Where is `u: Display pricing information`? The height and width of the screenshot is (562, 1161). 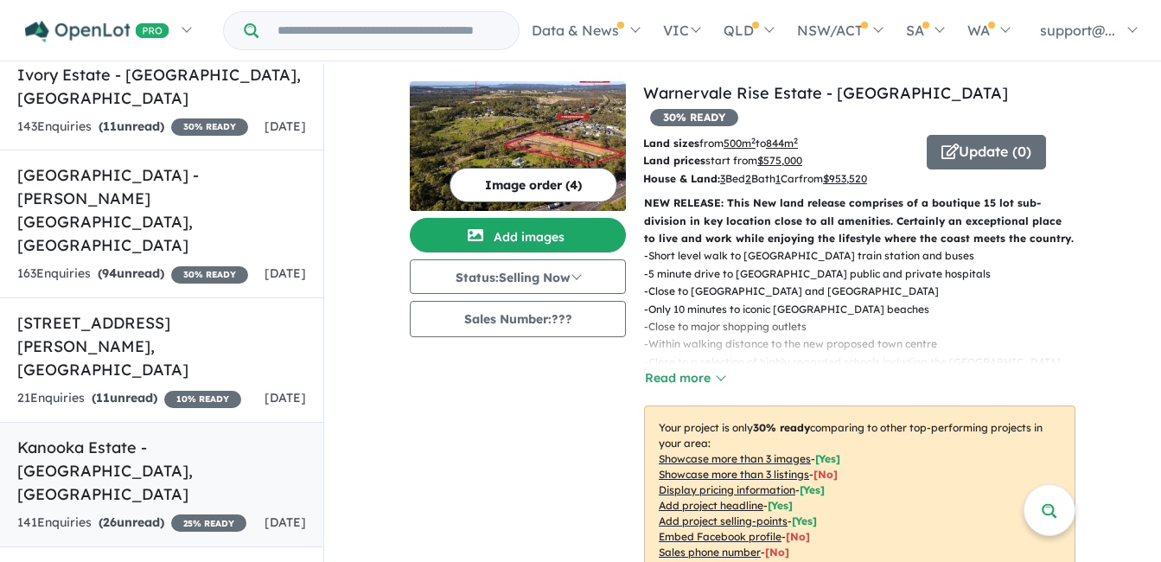
u: Display pricing information is located at coordinates (727, 489).